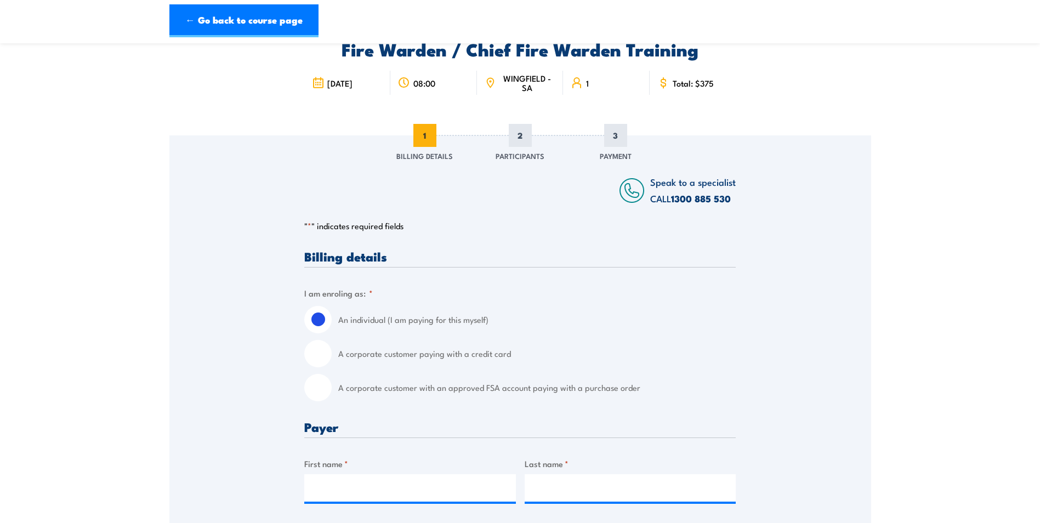 This screenshot has width=1040, height=523. I want to click on label: Last name, so click(630, 463).